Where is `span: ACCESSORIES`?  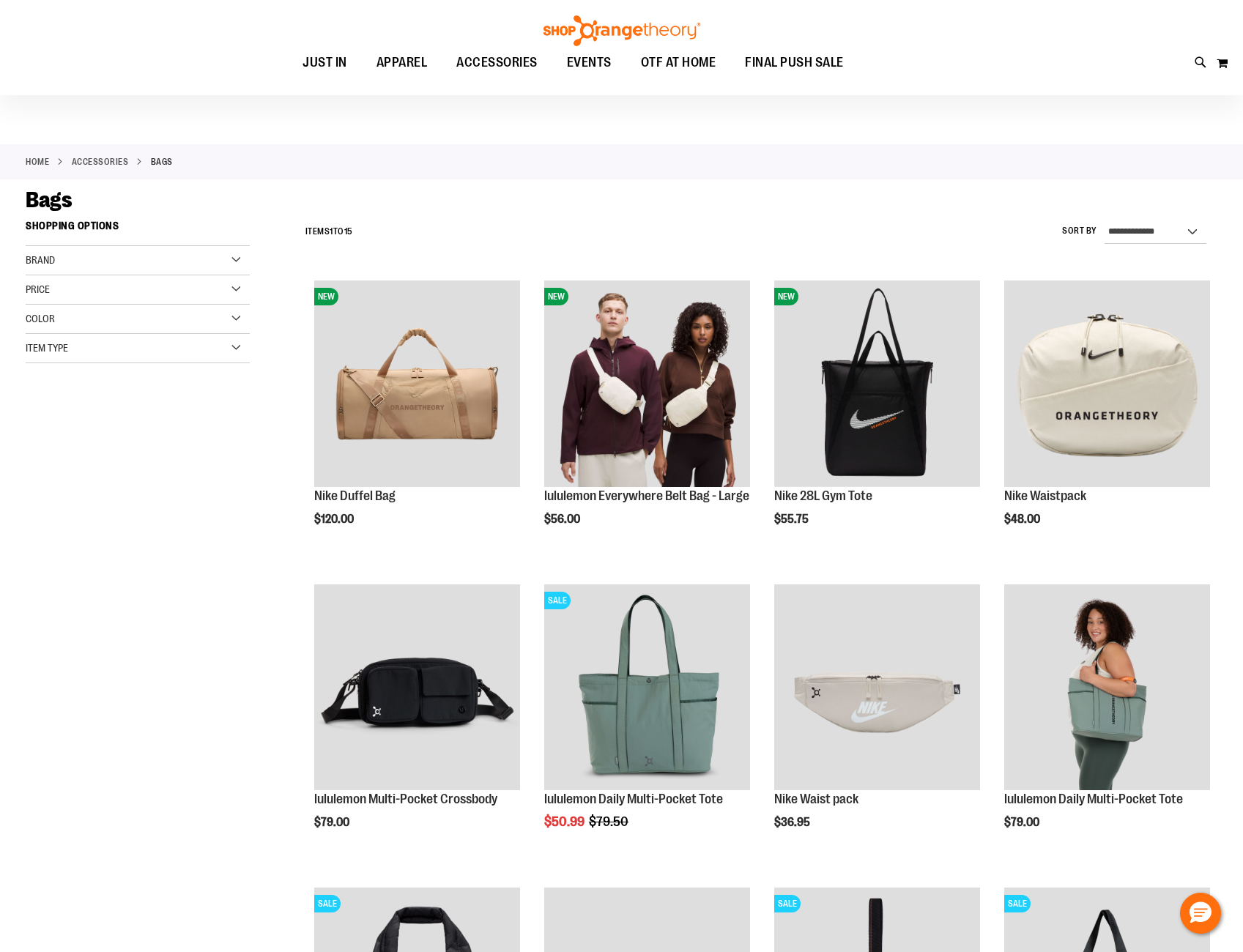 span: ACCESSORIES is located at coordinates (497, 63).